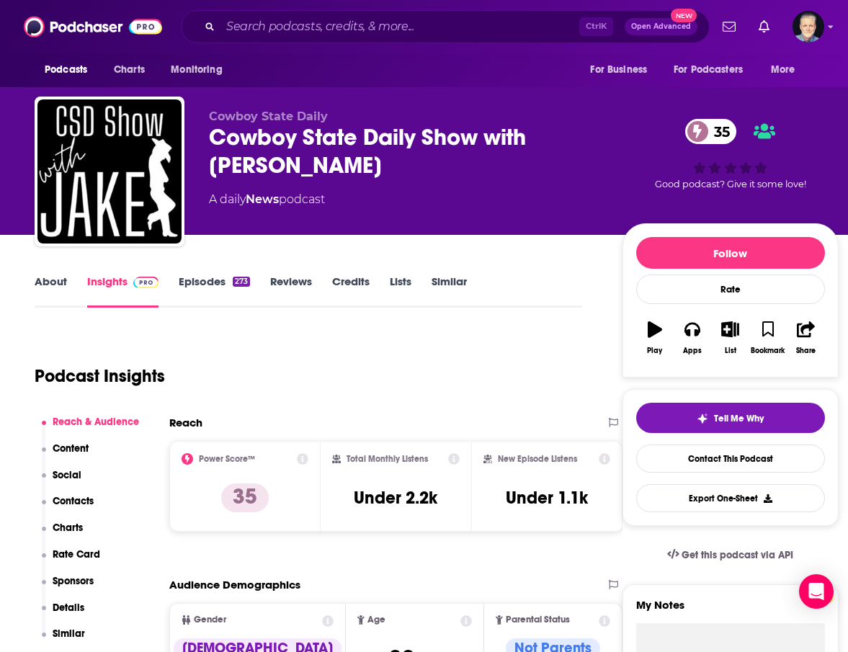  What do you see at coordinates (654, 351) in the screenshot?
I see `div: Play` at bounding box center [654, 351].